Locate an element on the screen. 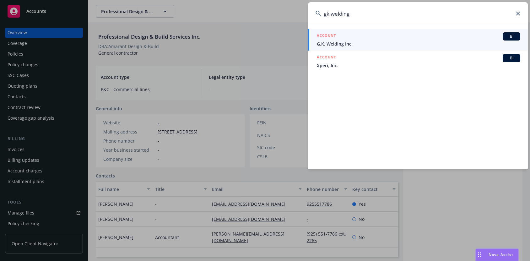 The image size is (530, 261). span: G.K. Welding Inc. is located at coordinates (418, 44).